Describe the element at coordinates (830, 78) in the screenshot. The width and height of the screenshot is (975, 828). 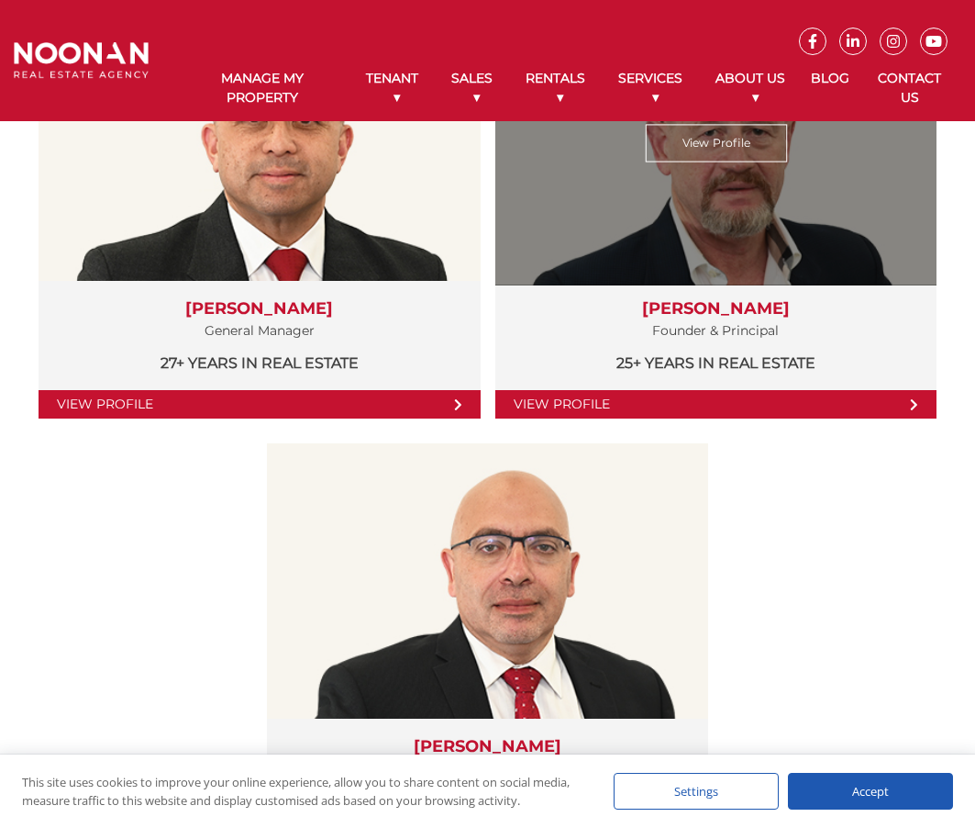
I see `a: Blog` at that location.